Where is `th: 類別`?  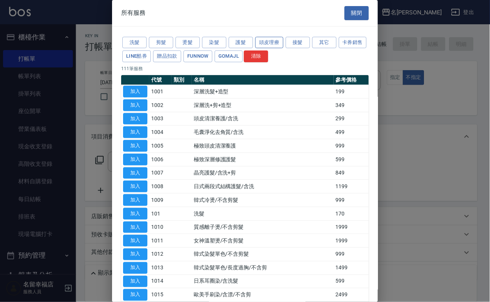 th: 類別 is located at coordinates (182, 80).